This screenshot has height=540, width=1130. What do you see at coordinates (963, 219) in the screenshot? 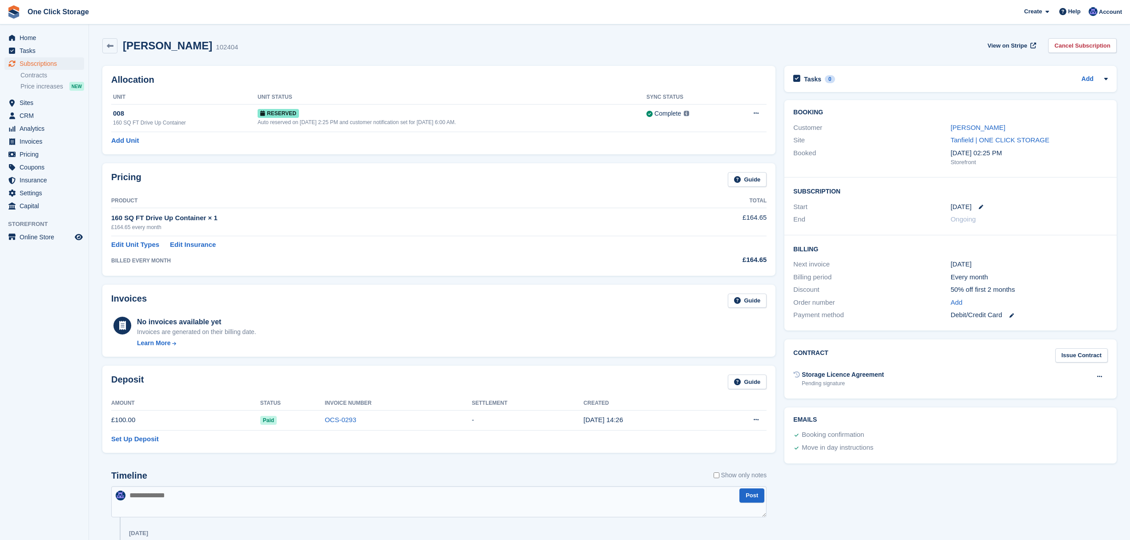
I see `span: Ongoing` at bounding box center [963, 219].